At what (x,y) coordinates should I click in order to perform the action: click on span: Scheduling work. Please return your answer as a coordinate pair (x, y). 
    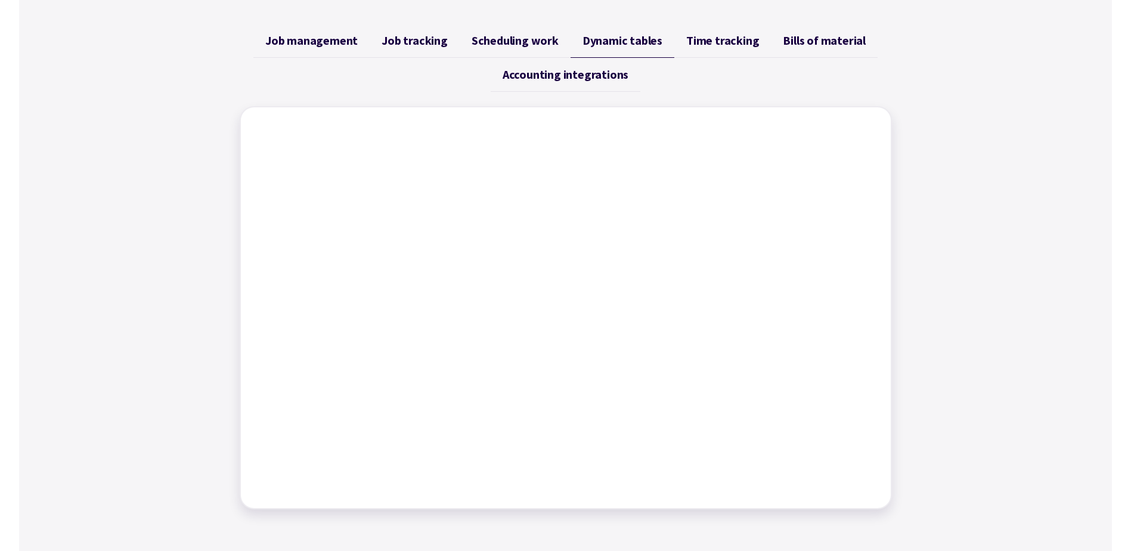
    Looking at the image, I should click on (515, 41).